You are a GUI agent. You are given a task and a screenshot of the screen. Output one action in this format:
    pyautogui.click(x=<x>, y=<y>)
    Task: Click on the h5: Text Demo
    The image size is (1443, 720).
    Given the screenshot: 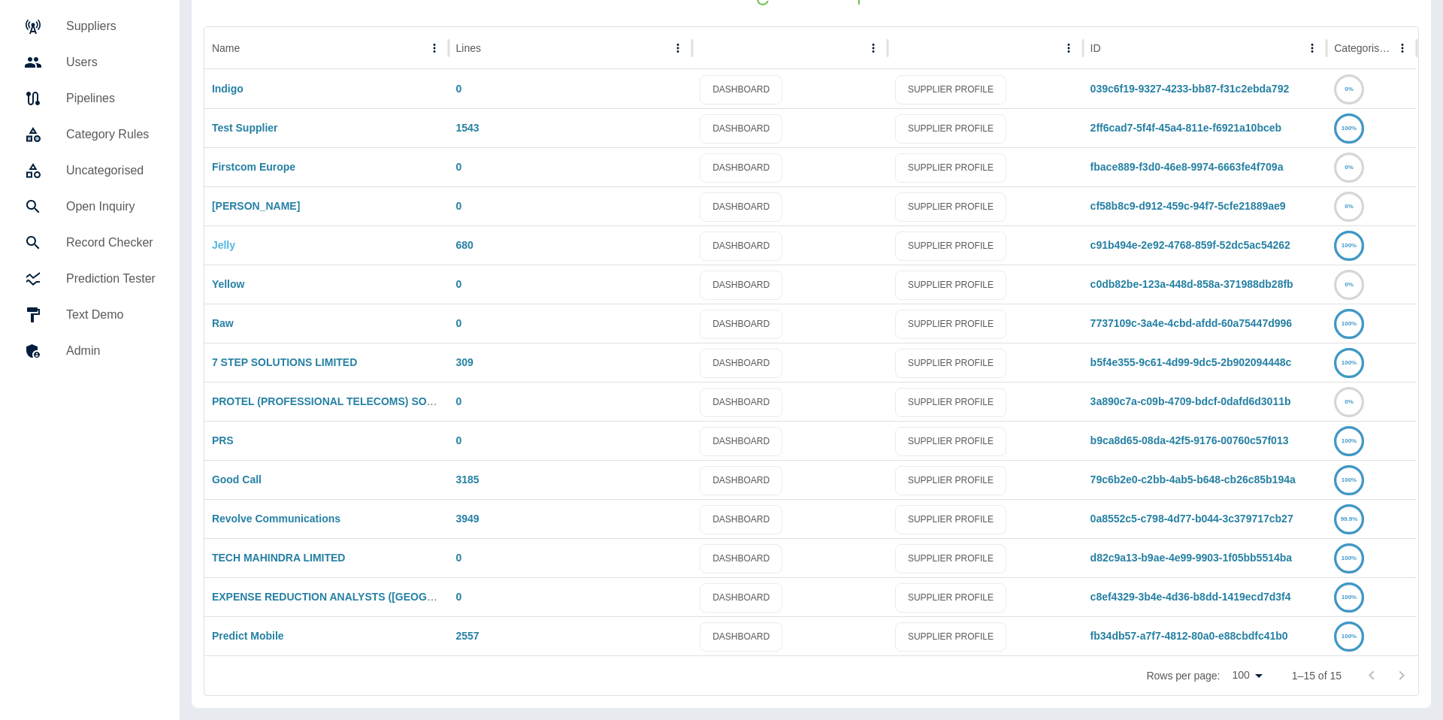 What is the action you would take?
    pyautogui.click(x=110, y=315)
    